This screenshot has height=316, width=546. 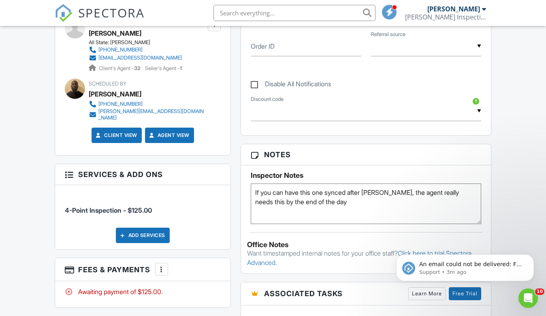 What do you see at coordinates (81, 30) in the screenshot?
I see `div: message notification from Support, 3m ago. An email could not be delivered: For more information,...` at bounding box center [81, 30].